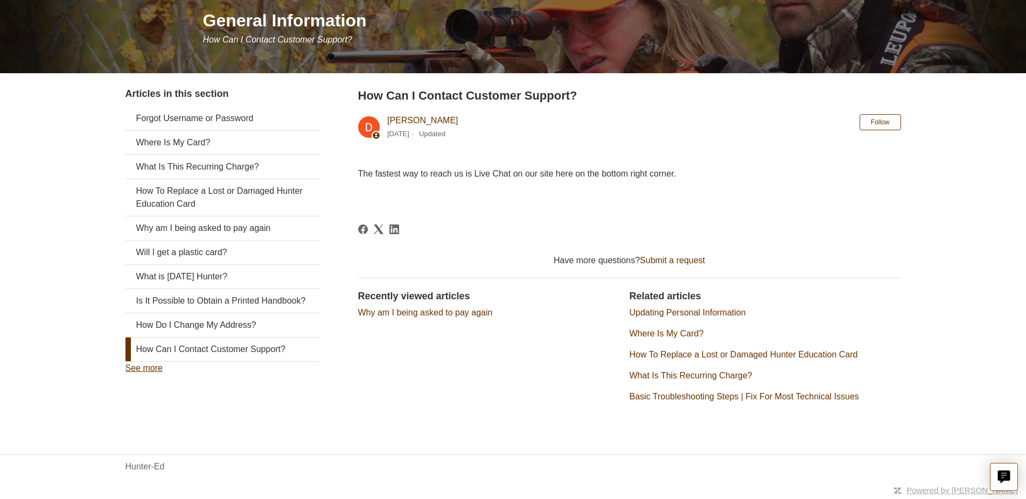 The image size is (1026, 499). I want to click on svg: Share this page on Facebook, so click(363, 229).